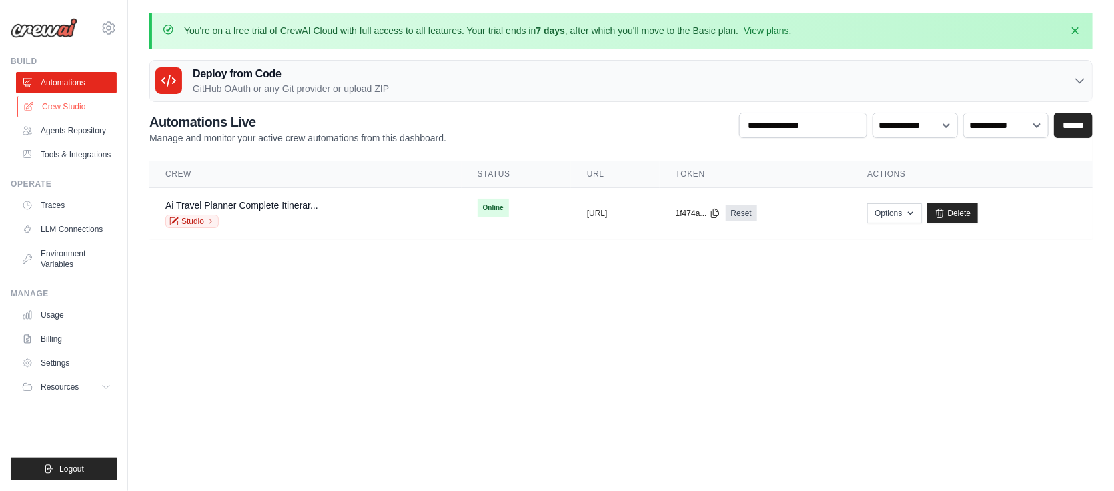 The image size is (1114, 491). What do you see at coordinates (66, 229) in the screenshot?
I see `a: LLM Connections` at bounding box center [66, 229].